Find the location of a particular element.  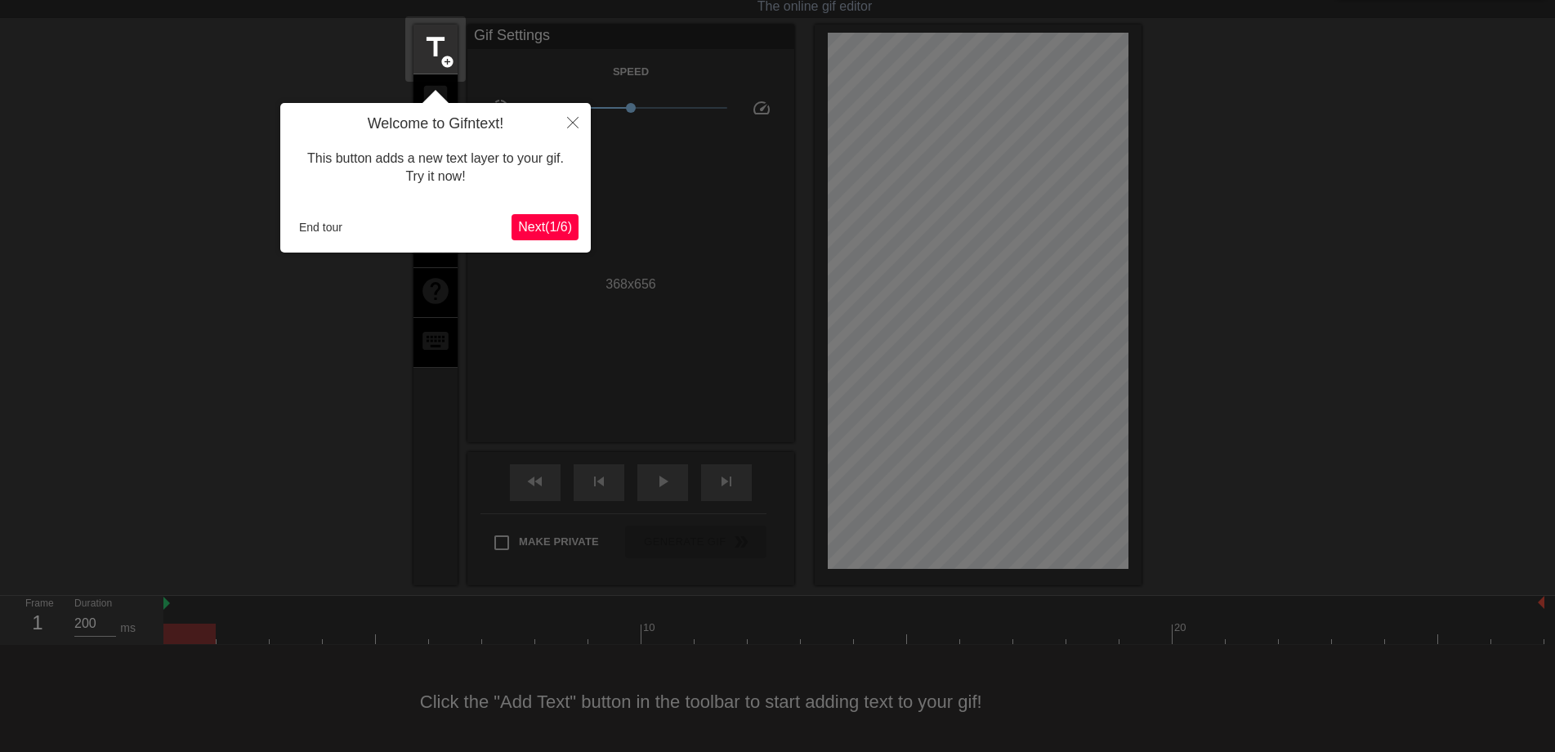

h4: Welcome to Gifntext! is located at coordinates (436, 124).